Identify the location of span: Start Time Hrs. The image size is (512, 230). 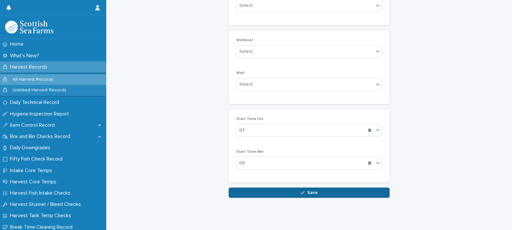
(250, 119).